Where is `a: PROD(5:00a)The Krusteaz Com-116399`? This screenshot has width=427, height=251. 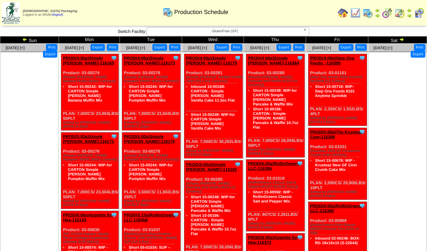 a: PROD(5:00a)The Krusteaz Com-116399 is located at coordinates (336, 134).